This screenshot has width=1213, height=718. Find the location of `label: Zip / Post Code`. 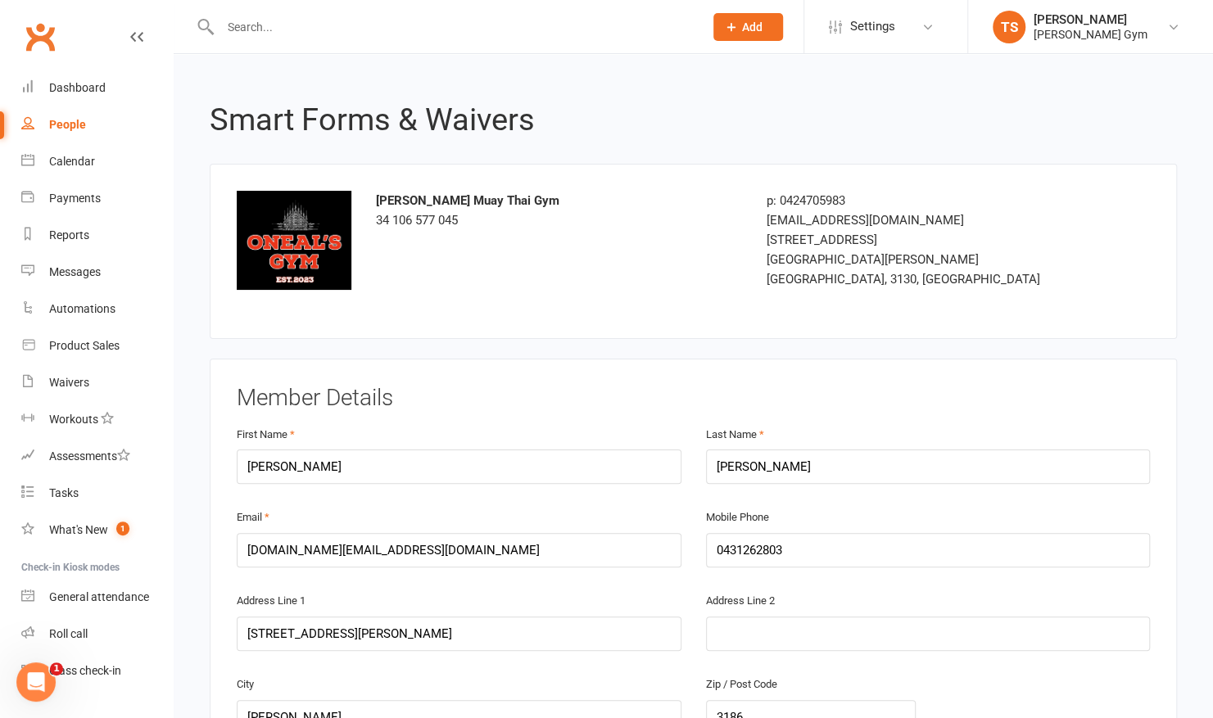

label: Zip / Post Code is located at coordinates (741, 685).